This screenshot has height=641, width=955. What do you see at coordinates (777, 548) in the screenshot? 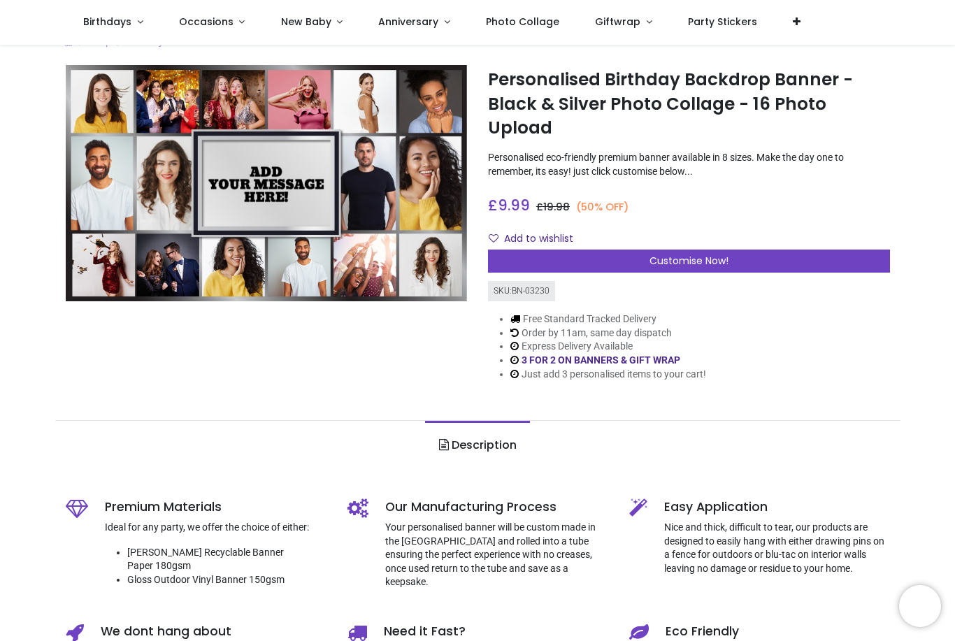
I see `p: Nice and thick, difficult to tear, our products are designed to easily hang with either drawing p...` at bounding box center [777, 548].